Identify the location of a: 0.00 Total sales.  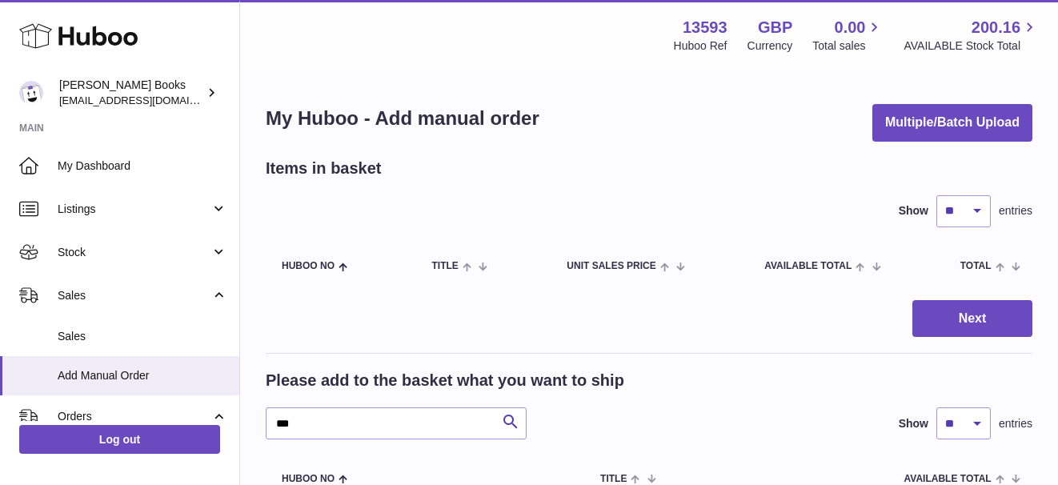
(848, 35).